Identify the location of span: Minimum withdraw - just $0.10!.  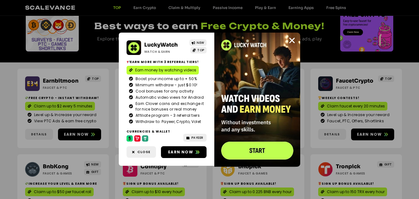
(166, 85).